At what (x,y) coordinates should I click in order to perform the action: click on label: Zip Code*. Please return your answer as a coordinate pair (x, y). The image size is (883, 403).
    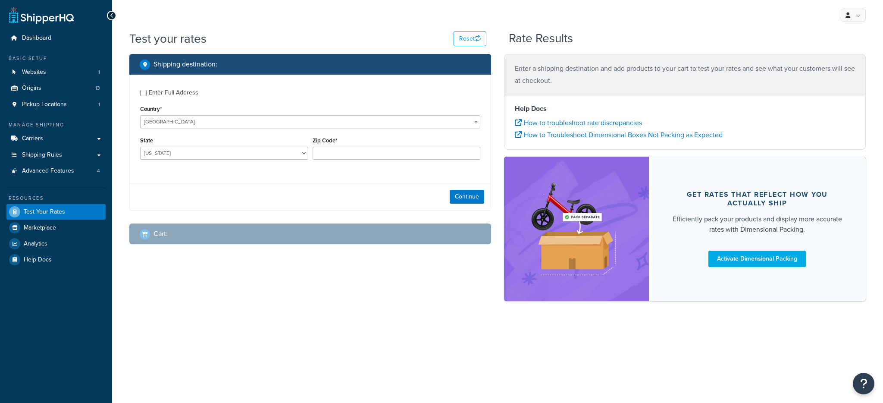
    Looking at the image, I should click on (325, 140).